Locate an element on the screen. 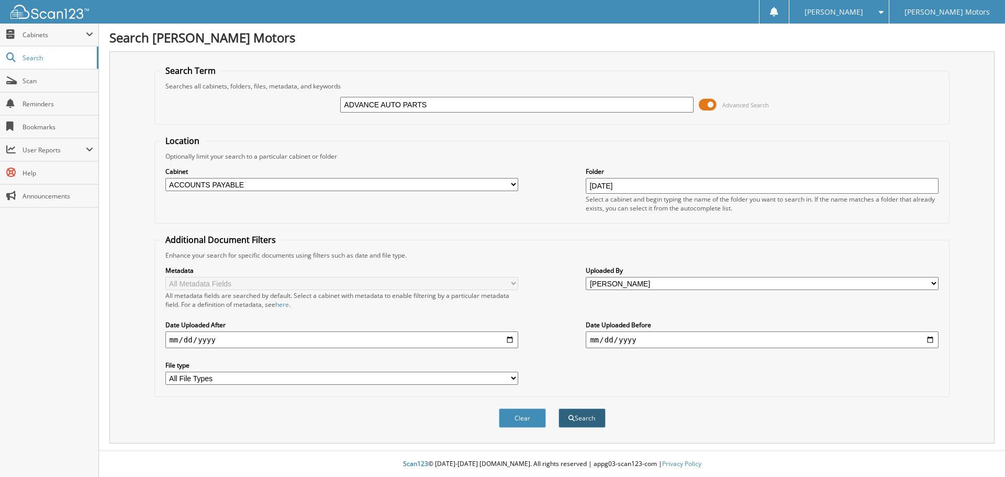  div: Searches all cabinets, folders, files, metadata, and keywords is located at coordinates (552, 86).